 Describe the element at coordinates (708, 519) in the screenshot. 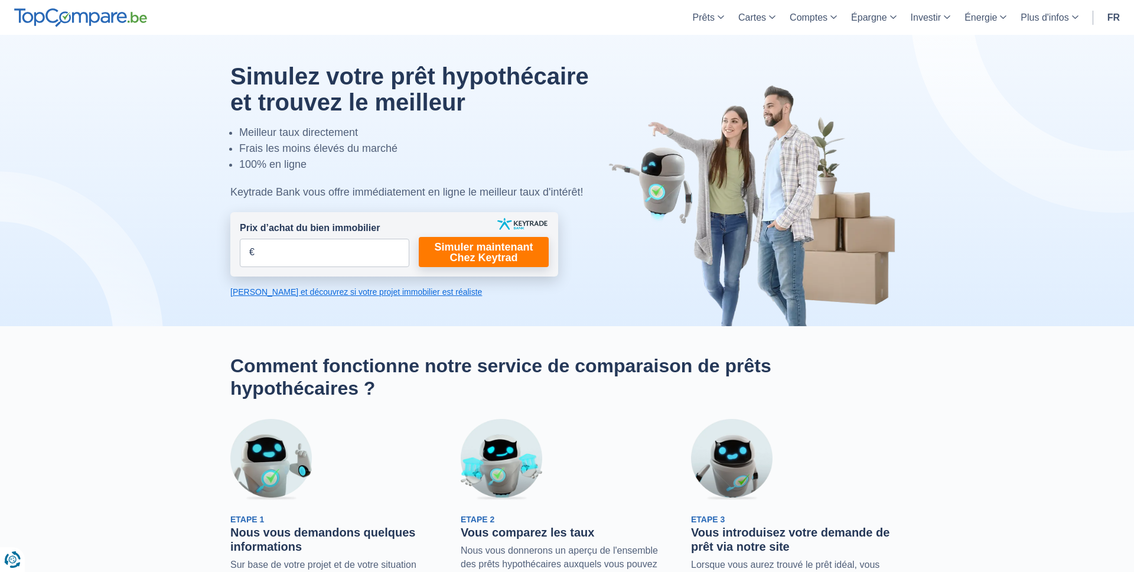

I see `span: Etape 3` at that location.